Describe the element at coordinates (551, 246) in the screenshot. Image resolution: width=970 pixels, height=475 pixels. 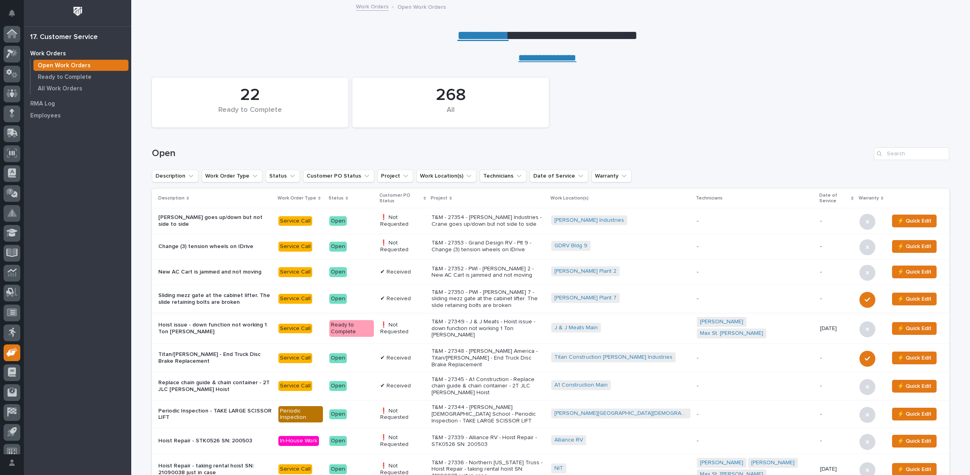
I see `tr: Change (3) tension wheels on IDriveService CallOpen❗ Not RequestedT&M - 27353 - Grand Design RV -...` at that location.